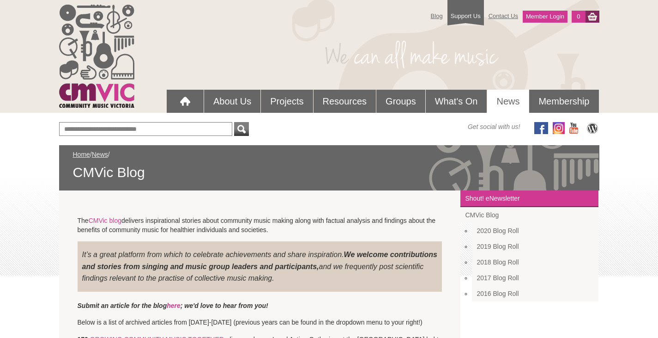  Describe the element at coordinates (260, 266) in the screenshot. I see `span: It’s a great platform from which to celebrate achievements and share inspiration. and we frequent...` at that location.